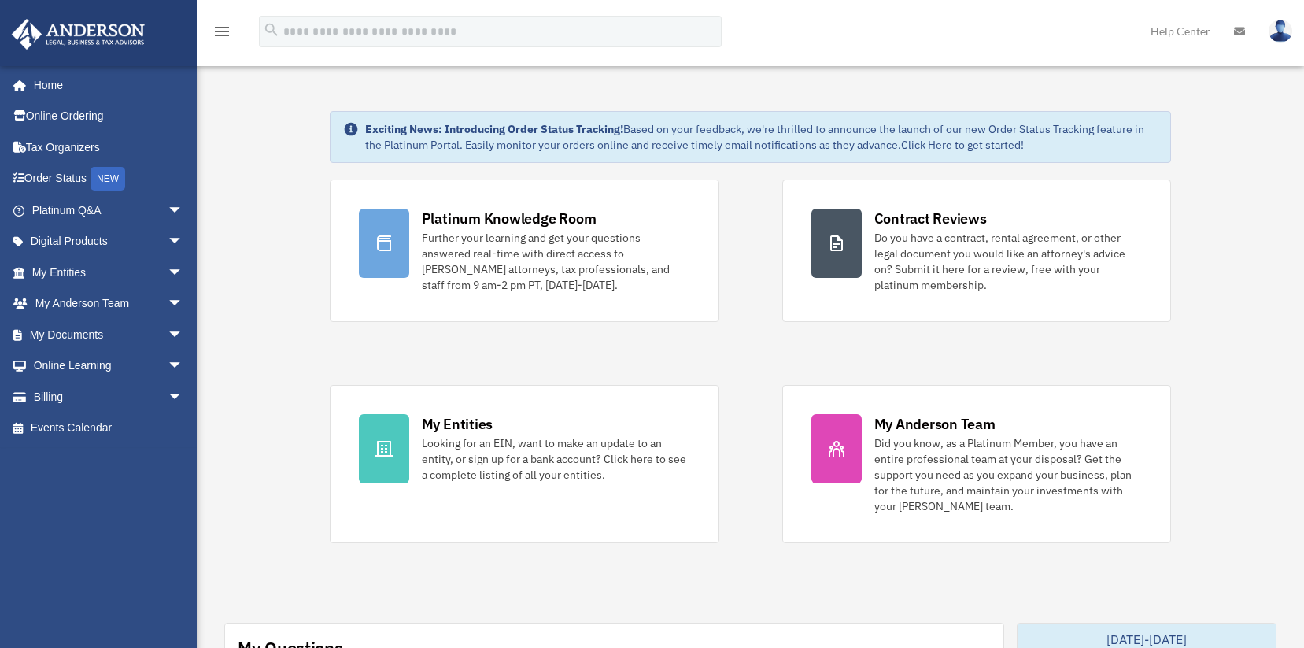 The image size is (1304, 648). What do you see at coordinates (78, 34) in the screenshot?
I see `img: Anderson Advisors Platinum Portal` at bounding box center [78, 34].